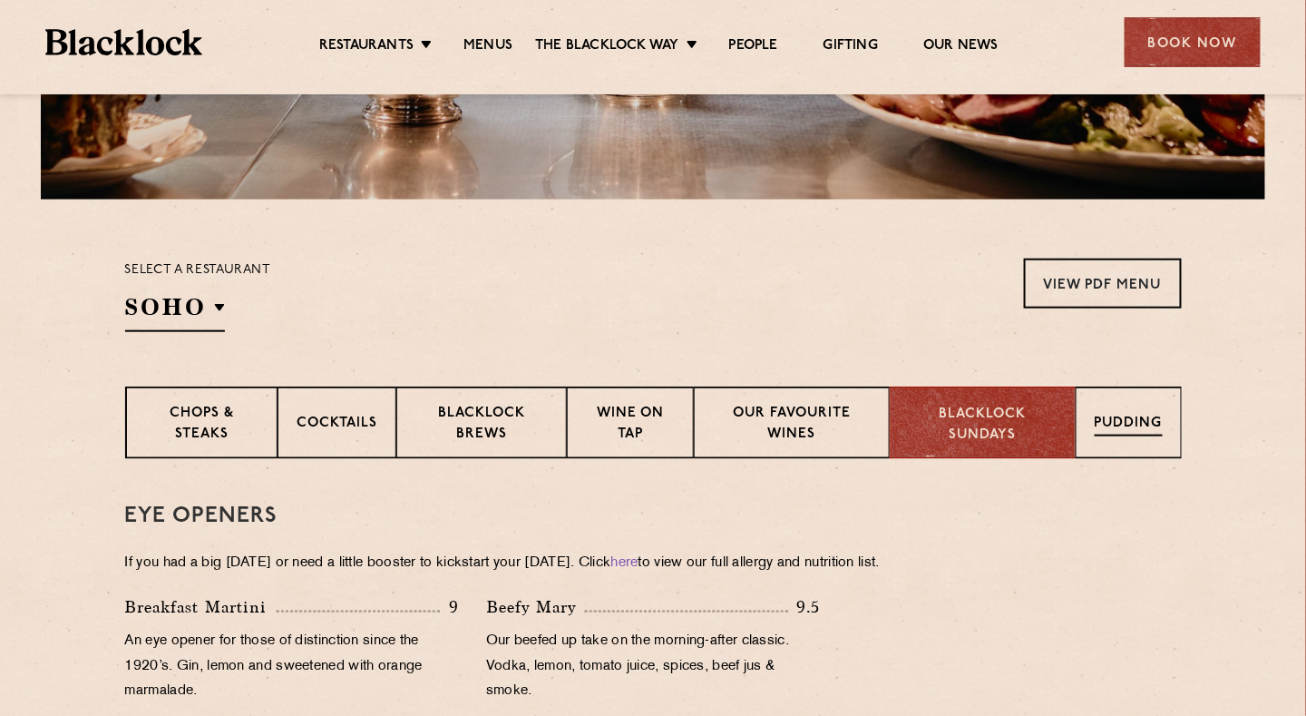 The height and width of the screenshot is (716, 1306). Describe the element at coordinates (754, 47) in the screenshot. I see `a: People` at that location.